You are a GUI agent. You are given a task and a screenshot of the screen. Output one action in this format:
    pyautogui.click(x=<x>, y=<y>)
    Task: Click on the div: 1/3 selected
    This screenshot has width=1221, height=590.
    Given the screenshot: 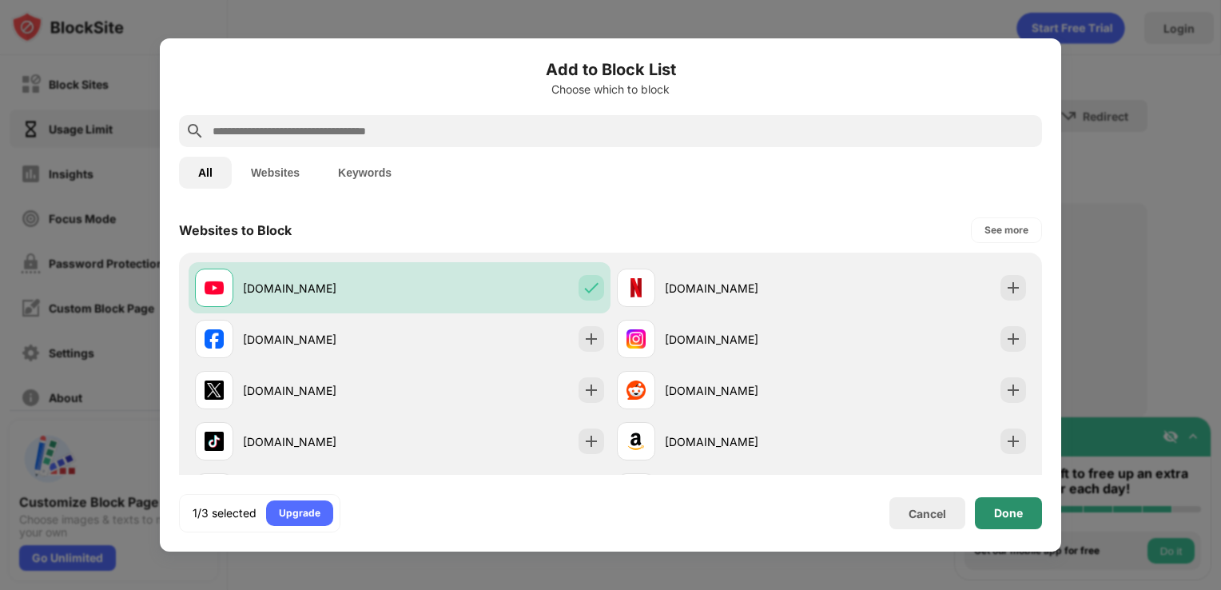 What is the action you would take?
    pyautogui.click(x=225, y=513)
    